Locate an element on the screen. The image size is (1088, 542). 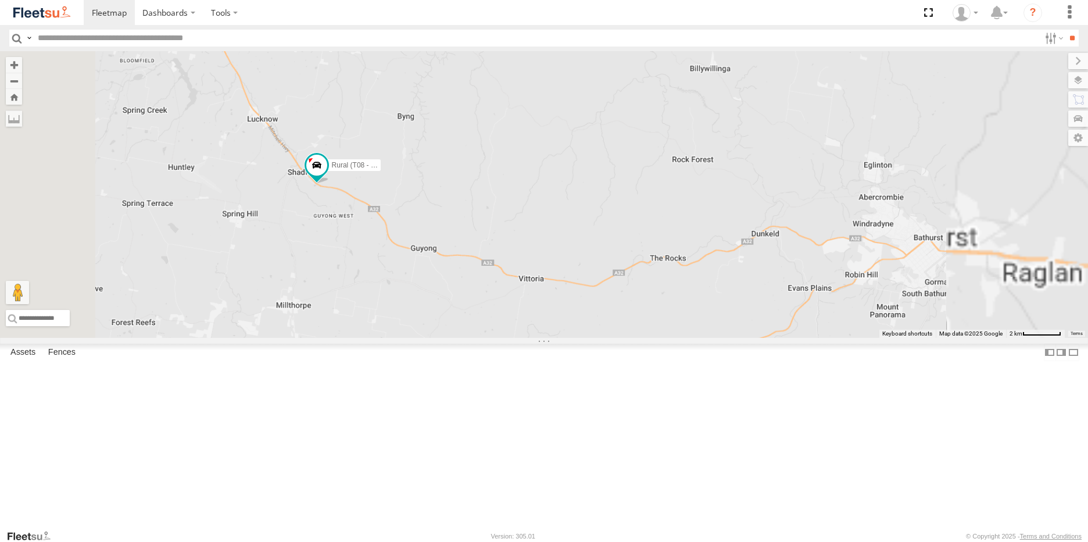
label: Fences is located at coordinates (62, 352).